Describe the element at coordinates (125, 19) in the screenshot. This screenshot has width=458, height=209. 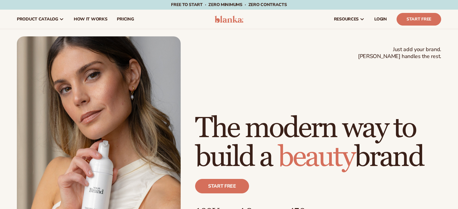
I see `span: pricing` at that location.